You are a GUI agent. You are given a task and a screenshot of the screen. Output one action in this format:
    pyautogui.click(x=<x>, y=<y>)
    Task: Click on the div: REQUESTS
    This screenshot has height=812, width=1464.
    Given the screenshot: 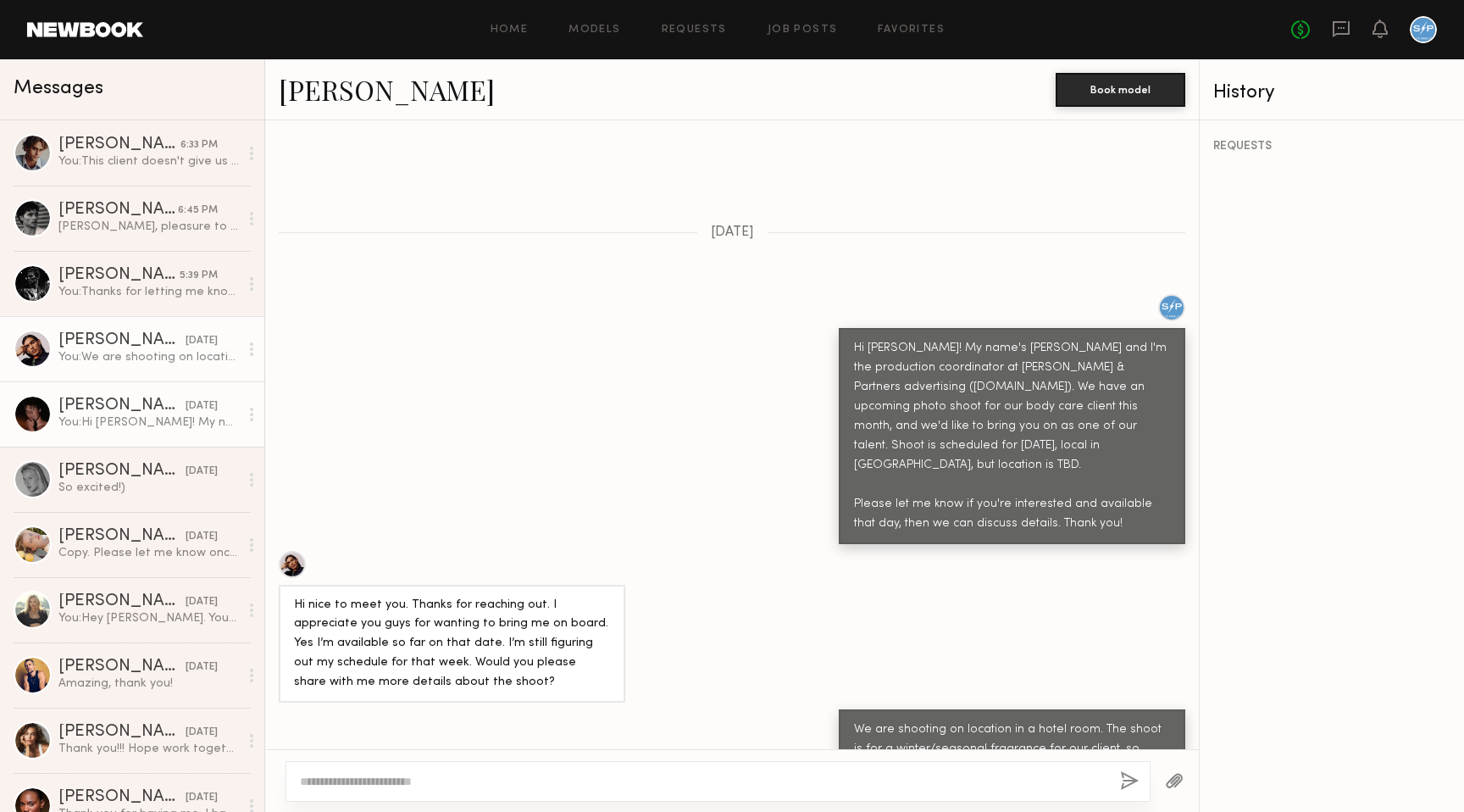 What is the action you would take?
    pyautogui.click(x=1332, y=146)
    